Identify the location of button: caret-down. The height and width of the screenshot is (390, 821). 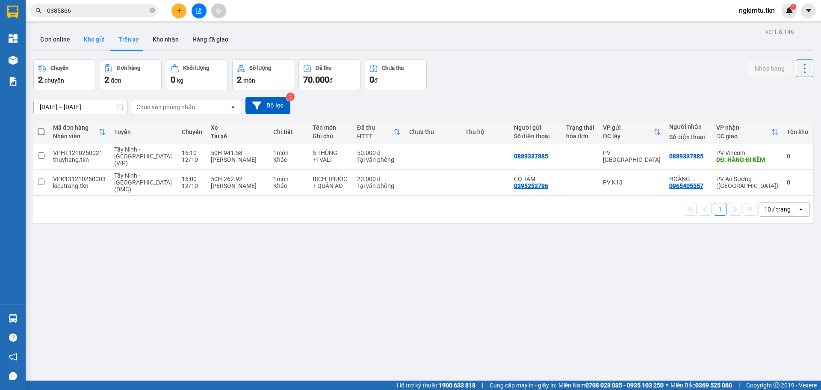
(809, 11).